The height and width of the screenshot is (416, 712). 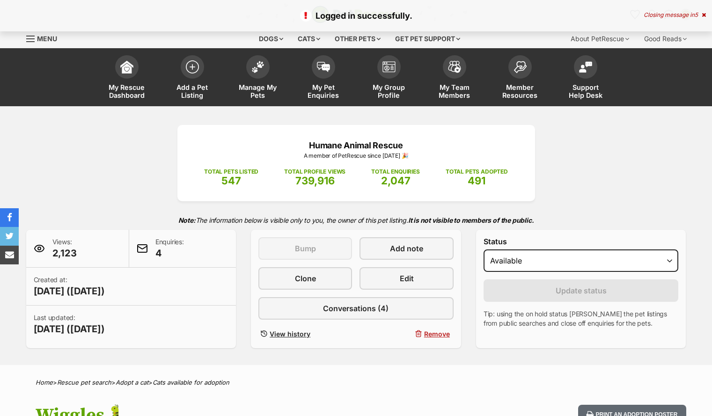 What do you see at coordinates (356, 220) in the screenshot?
I see `p: The information below is visible only to you, the owner of this pet listing.` at bounding box center [356, 220].